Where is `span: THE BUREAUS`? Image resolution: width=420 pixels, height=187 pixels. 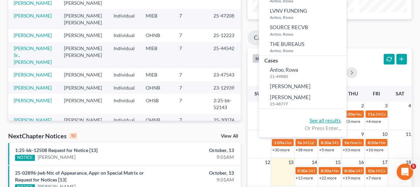 span: THE BUREAUS is located at coordinates (287, 44).